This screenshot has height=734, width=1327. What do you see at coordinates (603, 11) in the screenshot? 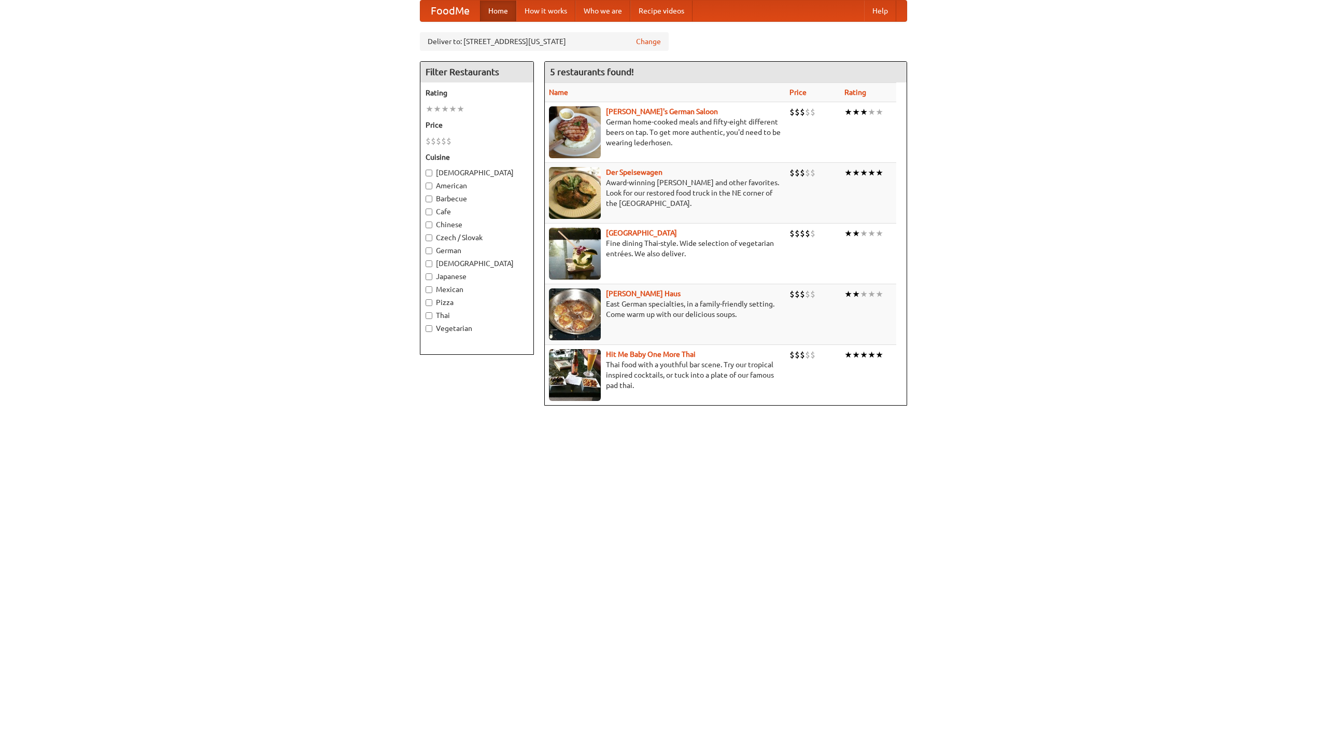
I see `a: Who we are` at bounding box center [603, 11].